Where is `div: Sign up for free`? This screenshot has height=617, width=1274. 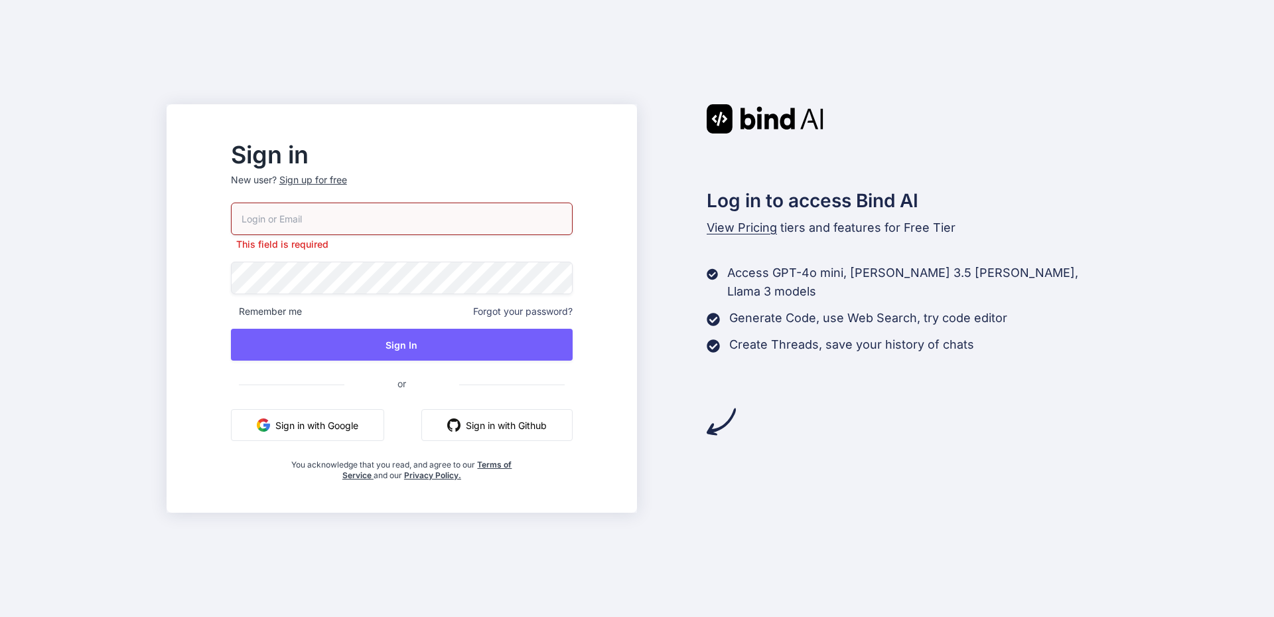
div: Sign up for free is located at coordinates (313, 180).